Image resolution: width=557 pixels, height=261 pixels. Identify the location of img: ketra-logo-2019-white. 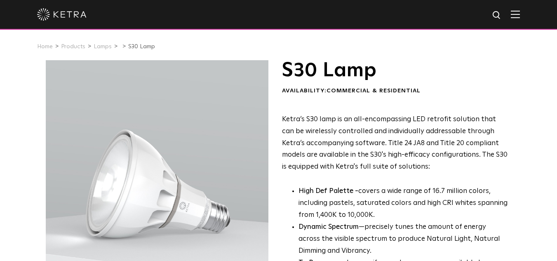
(62, 14).